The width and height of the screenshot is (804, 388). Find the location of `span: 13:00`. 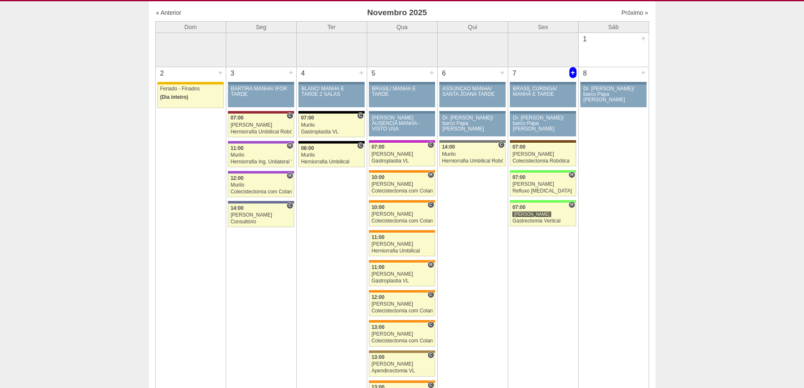

span: 13:00 is located at coordinates (378, 357).